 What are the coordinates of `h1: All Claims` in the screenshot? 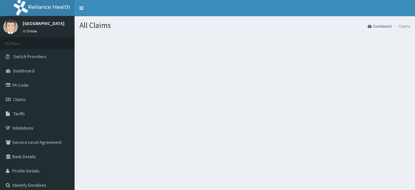 It's located at (245, 25).